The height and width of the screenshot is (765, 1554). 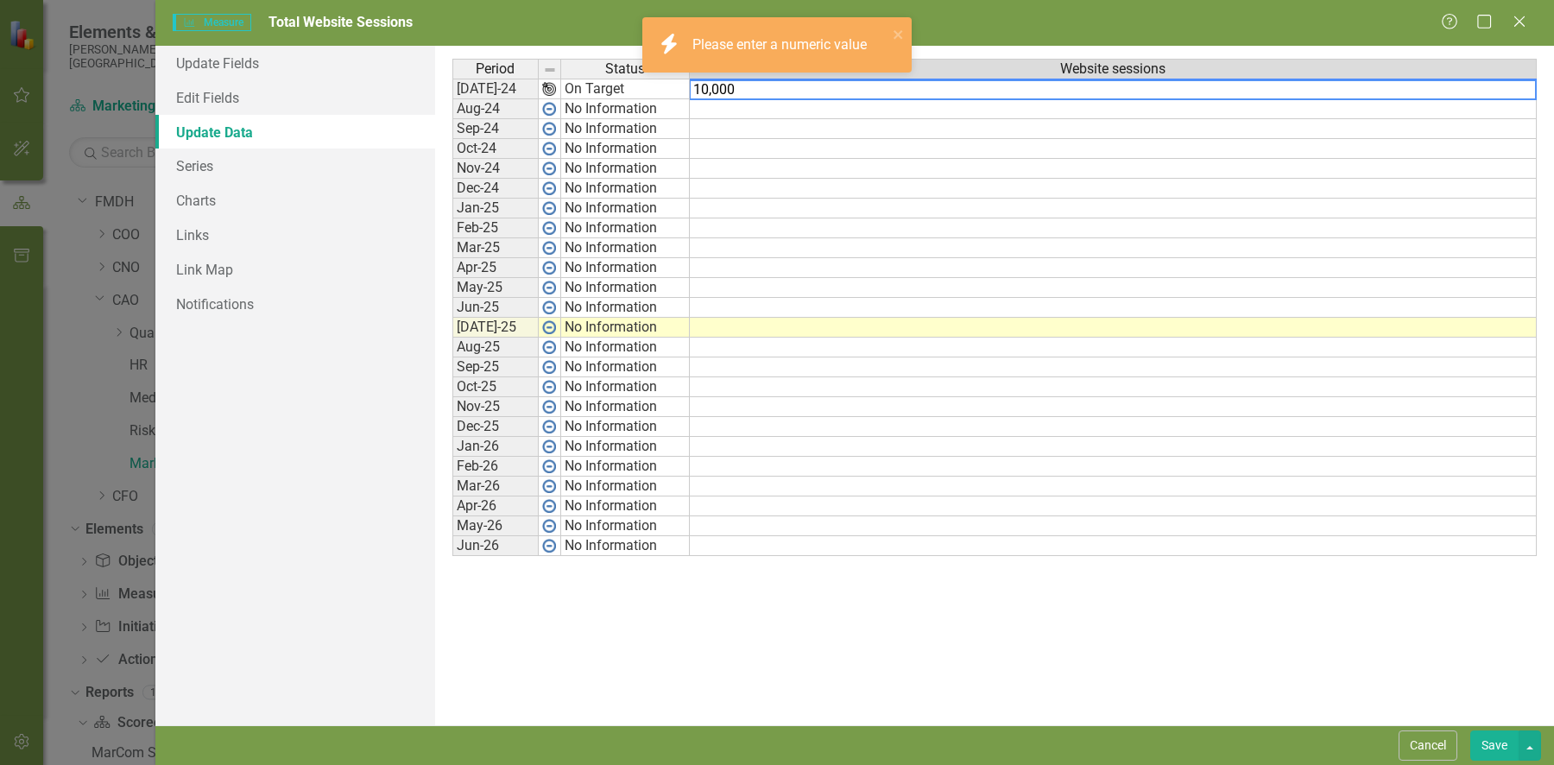 I want to click on a: Links, so click(x=295, y=235).